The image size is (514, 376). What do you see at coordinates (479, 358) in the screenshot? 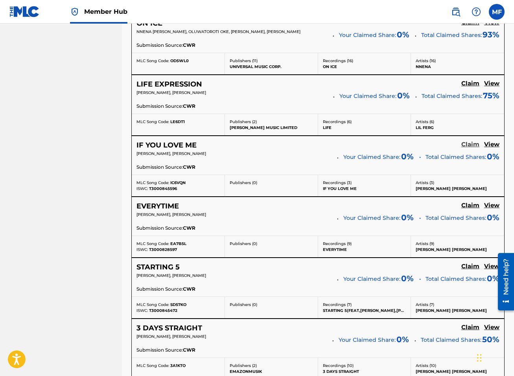
I see `div: Drag` at bounding box center [479, 358].